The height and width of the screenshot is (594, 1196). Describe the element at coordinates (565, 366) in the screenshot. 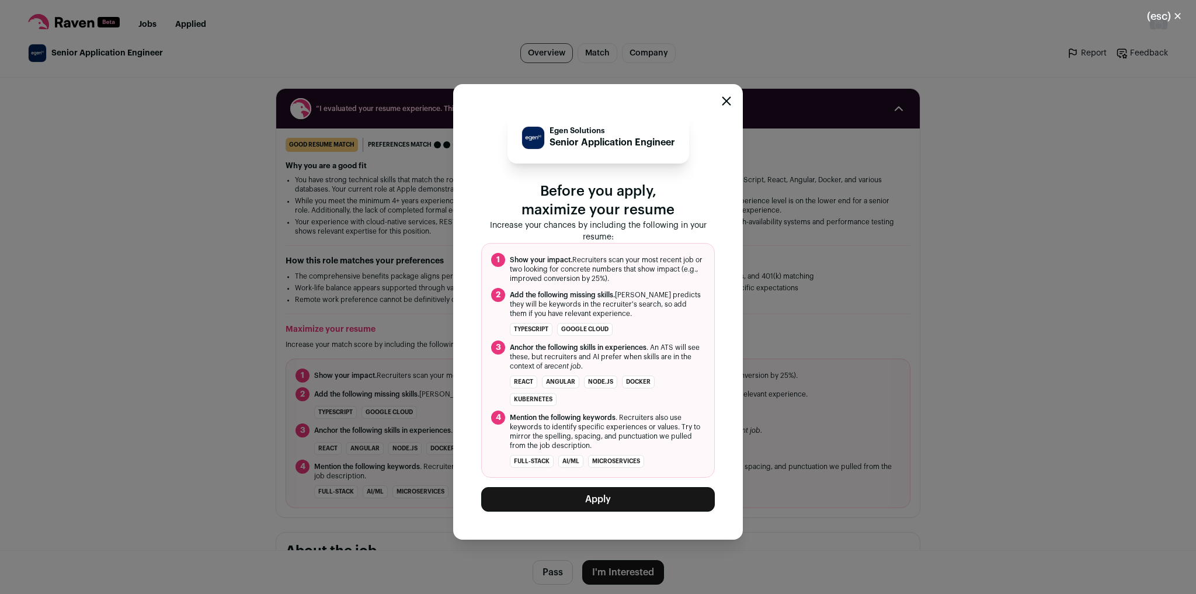

I see `i: recent job.` at that location.